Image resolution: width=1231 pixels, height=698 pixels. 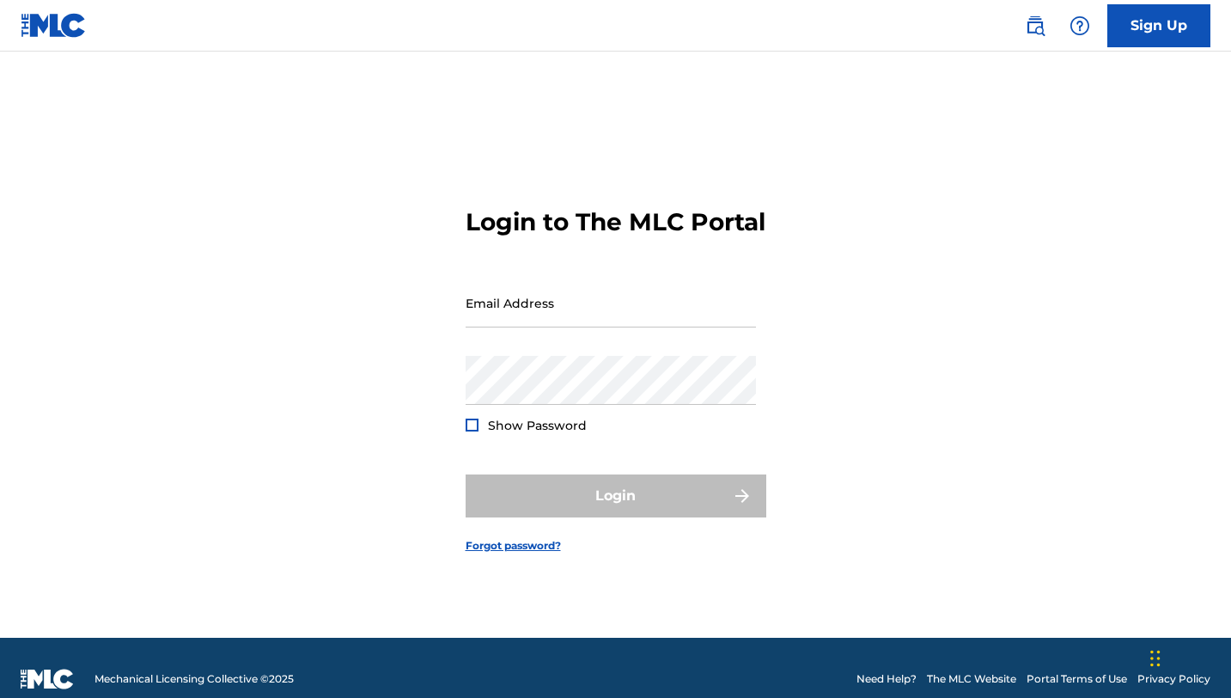 What do you see at coordinates (194, 679) in the screenshot?
I see `span: Mechanical Licensing Collective © 2025` at bounding box center [194, 679].